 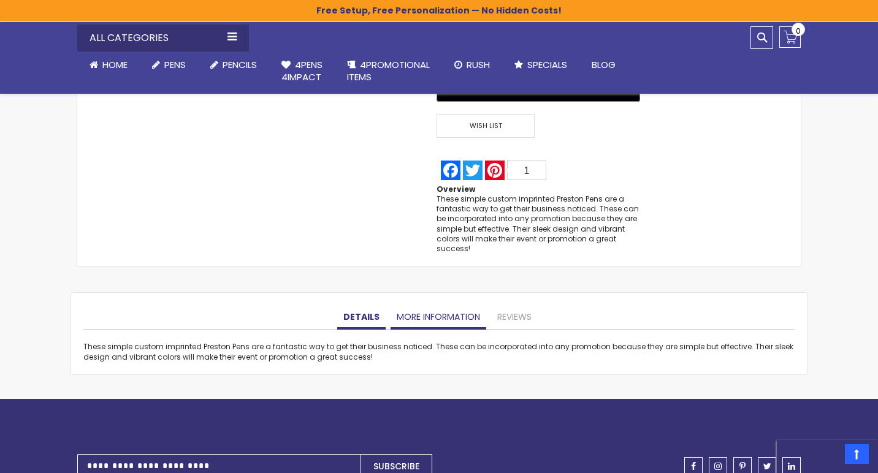 What do you see at coordinates (388, 71) in the screenshot?
I see `span: 4PROMOTIONAL ITEMS` at bounding box center [388, 71].